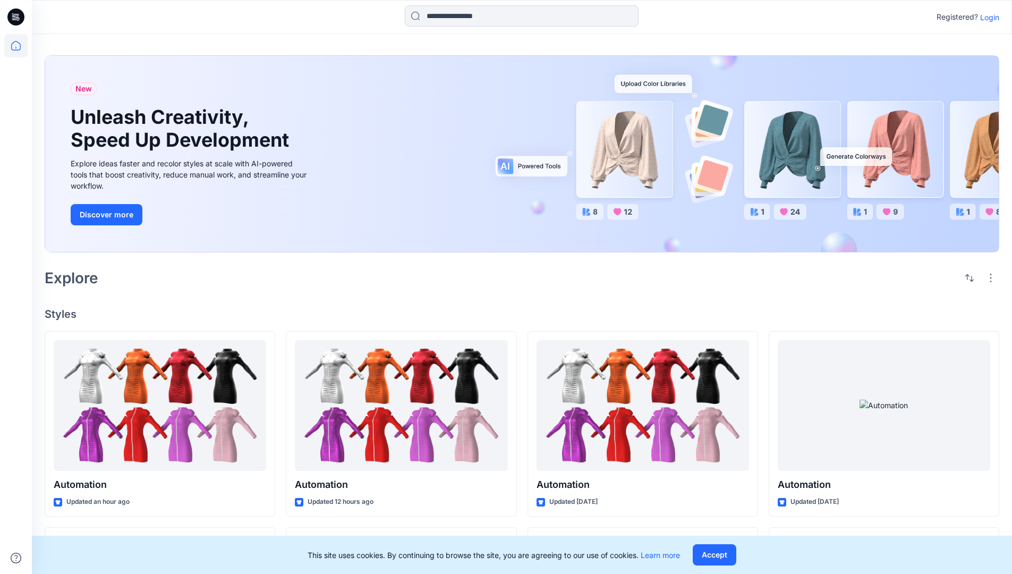 This screenshot has width=1012, height=574. Describe the element at coordinates (71, 278) in the screenshot. I see `h2: Explore` at that location.